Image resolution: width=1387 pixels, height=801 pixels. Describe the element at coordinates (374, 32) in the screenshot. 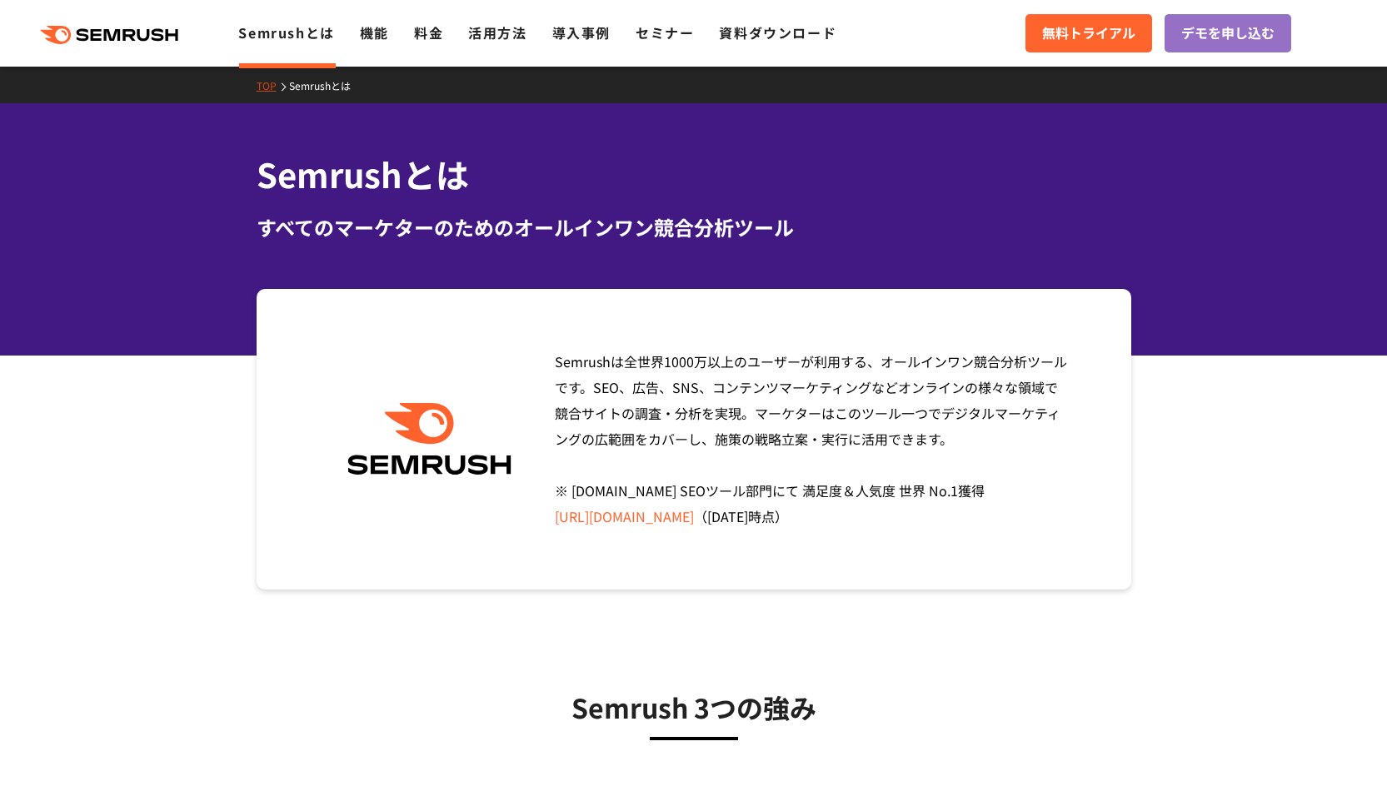

I see `a: 機能` at that location.